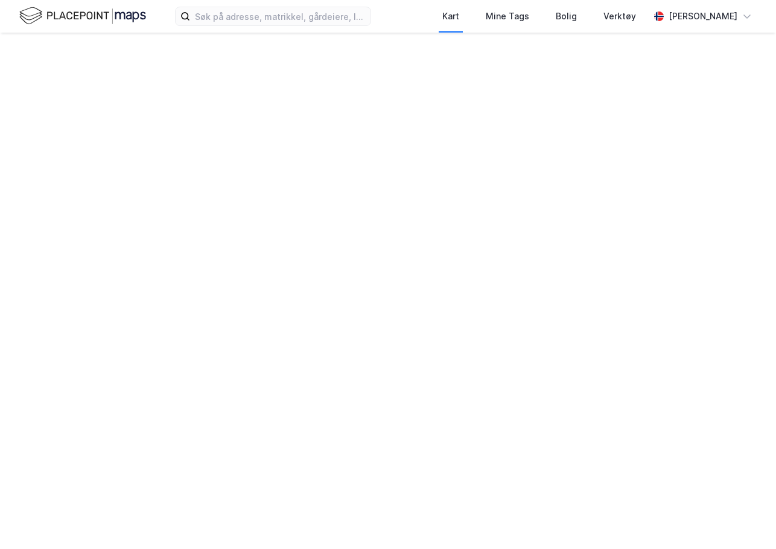 Image resolution: width=776 pixels, height=549 pixels. I want to click on div: Mine Tags, so click(508, 16).